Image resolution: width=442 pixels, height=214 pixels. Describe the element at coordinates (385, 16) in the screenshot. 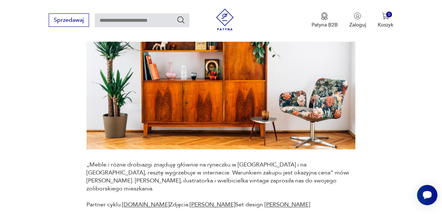

I see `img: Ikona koszyka` at that location.